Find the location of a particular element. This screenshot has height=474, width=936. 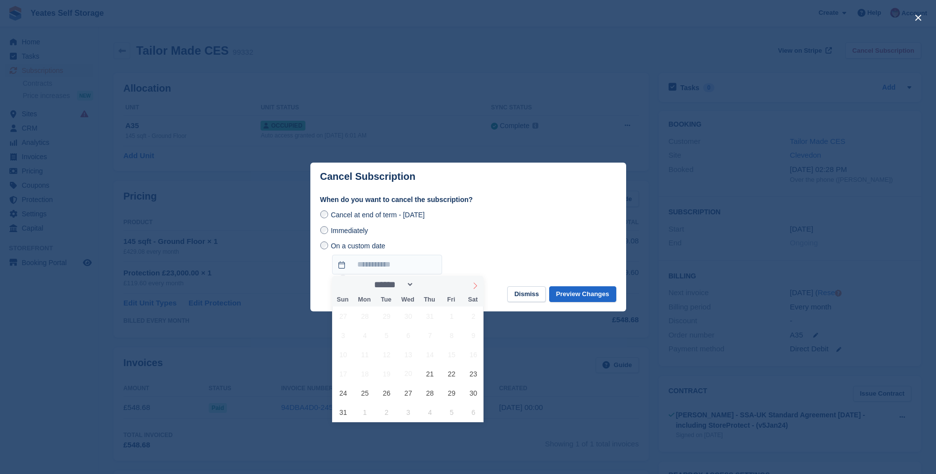

span: August 3, 2025 is located at coordinates (343, 335).